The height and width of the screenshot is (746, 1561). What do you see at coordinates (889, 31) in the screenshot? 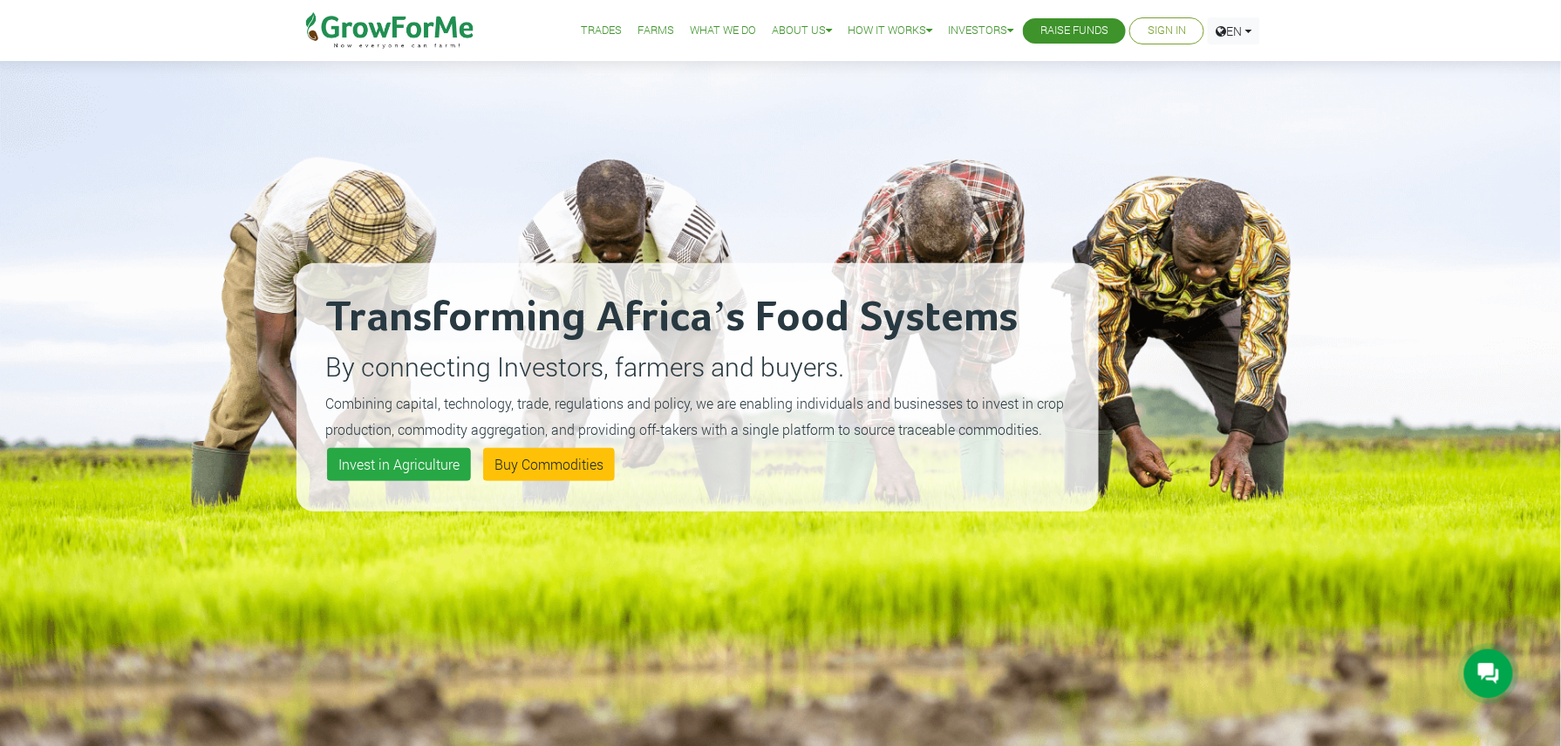
I see `a: How it Works` at bounding box center [889, 31].